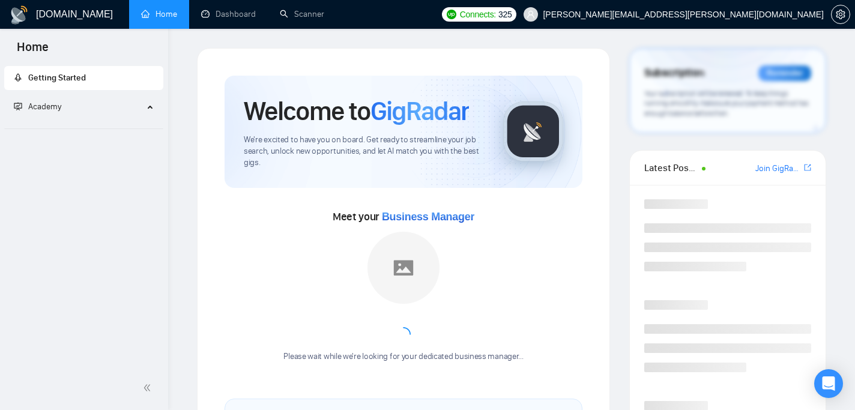 The image size is (855, 410). Describe the element at coordinates (807, 167) in the screenshot. I see `span: export` at that location.